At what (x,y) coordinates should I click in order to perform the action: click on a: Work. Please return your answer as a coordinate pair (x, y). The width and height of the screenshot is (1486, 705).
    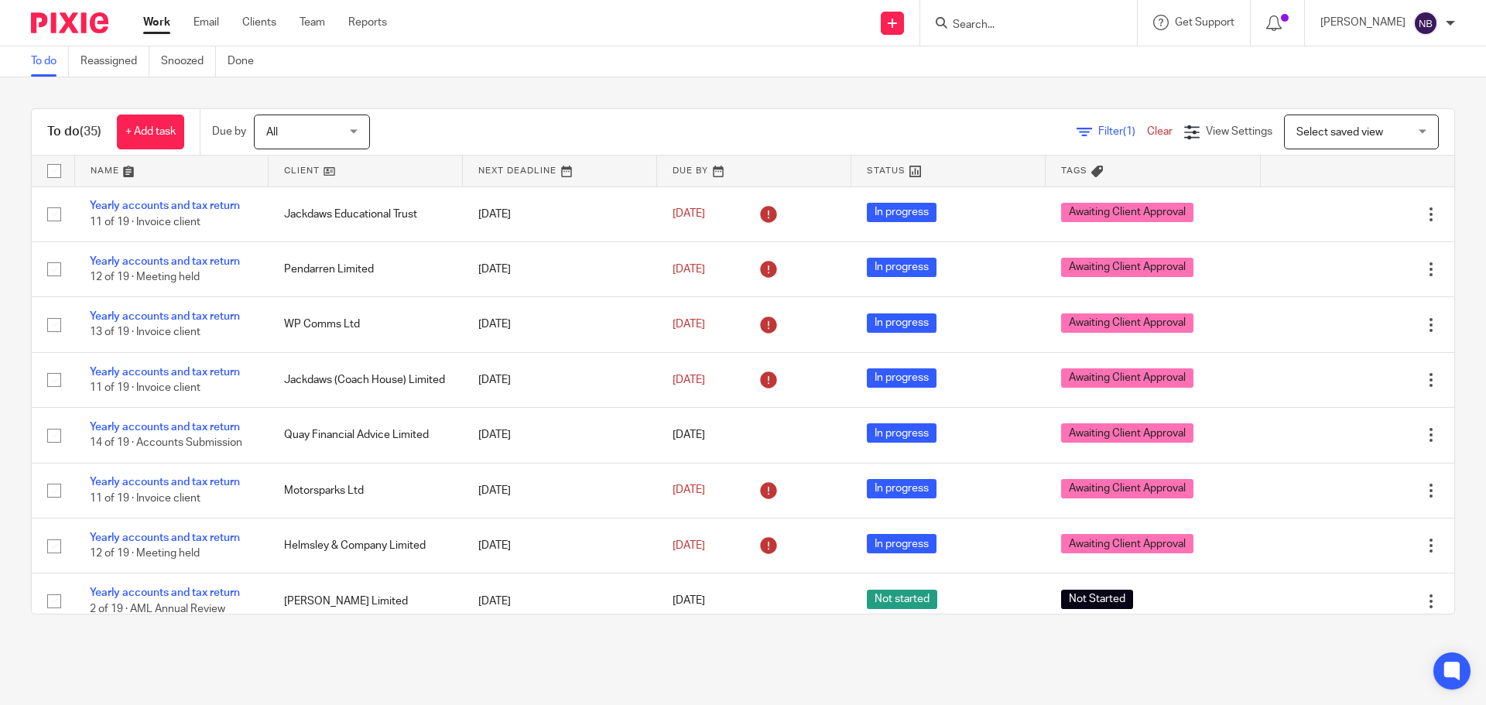
    Looking at the image, I should click on (156, 22).